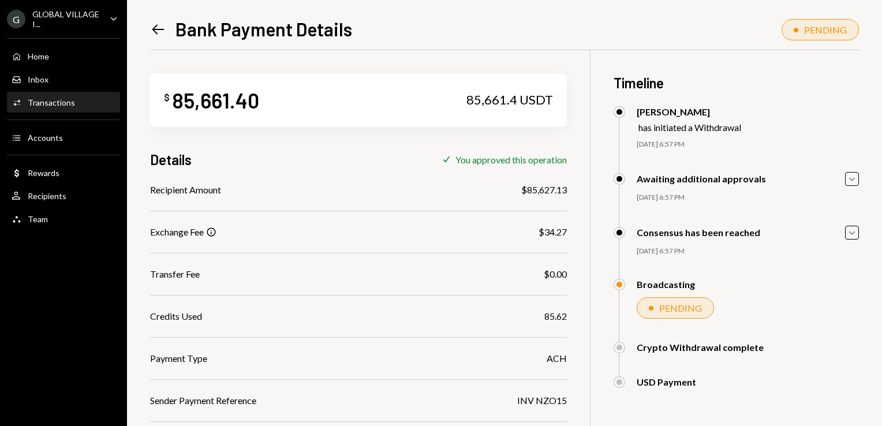 The width and height of the screenshot is (882, 426). I want to click on div: USD Payment, so click(666, 382).